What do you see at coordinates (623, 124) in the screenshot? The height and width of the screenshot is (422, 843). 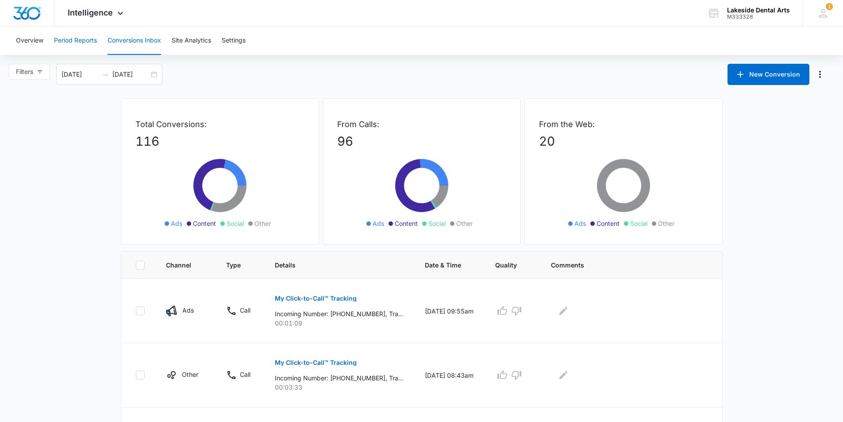 I see `p: From the Web:` at bounding box center [623, 124].